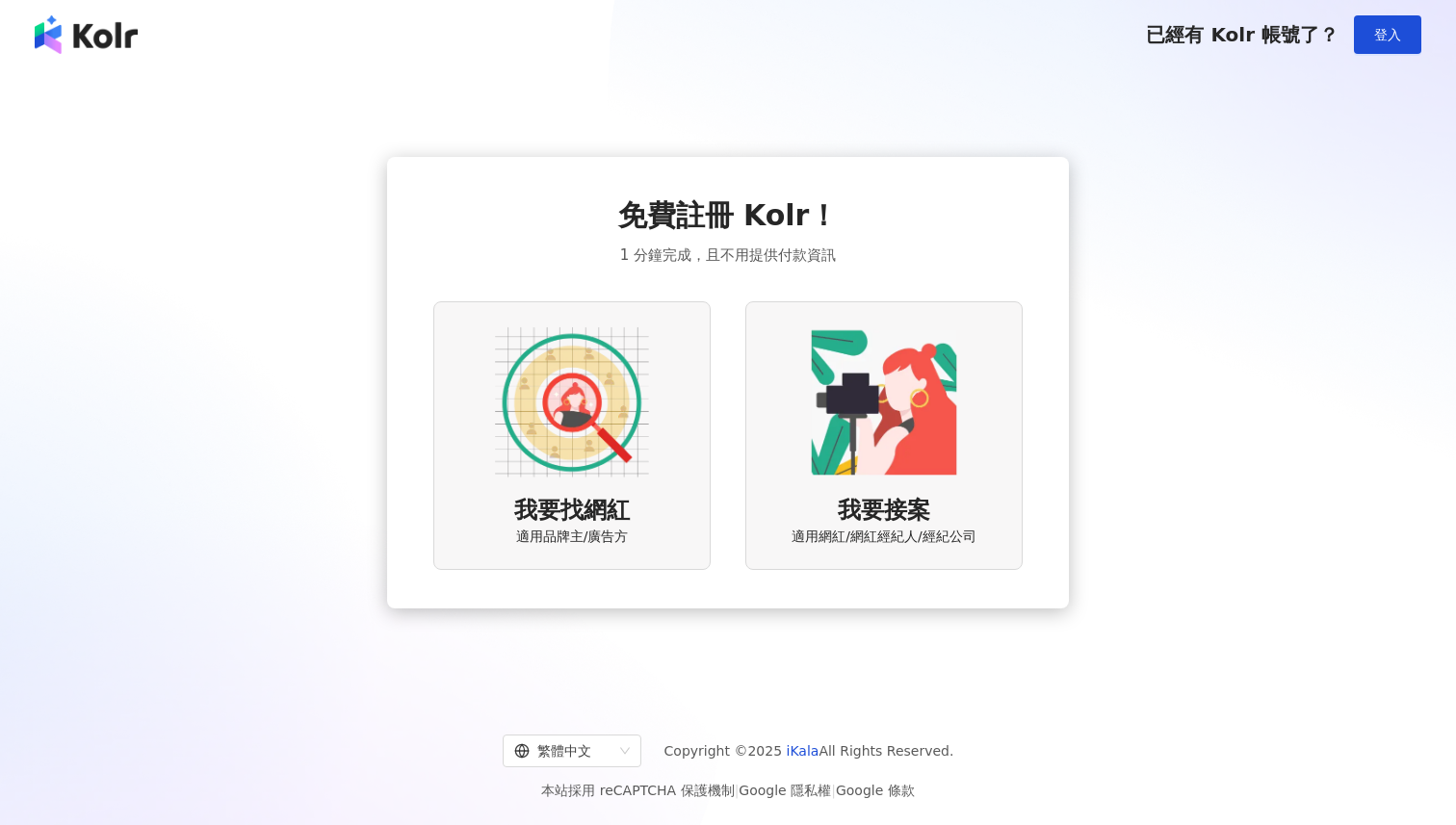  I want to click on span: Copyright © 2025 All Rights Reserved., so click(809, 752).